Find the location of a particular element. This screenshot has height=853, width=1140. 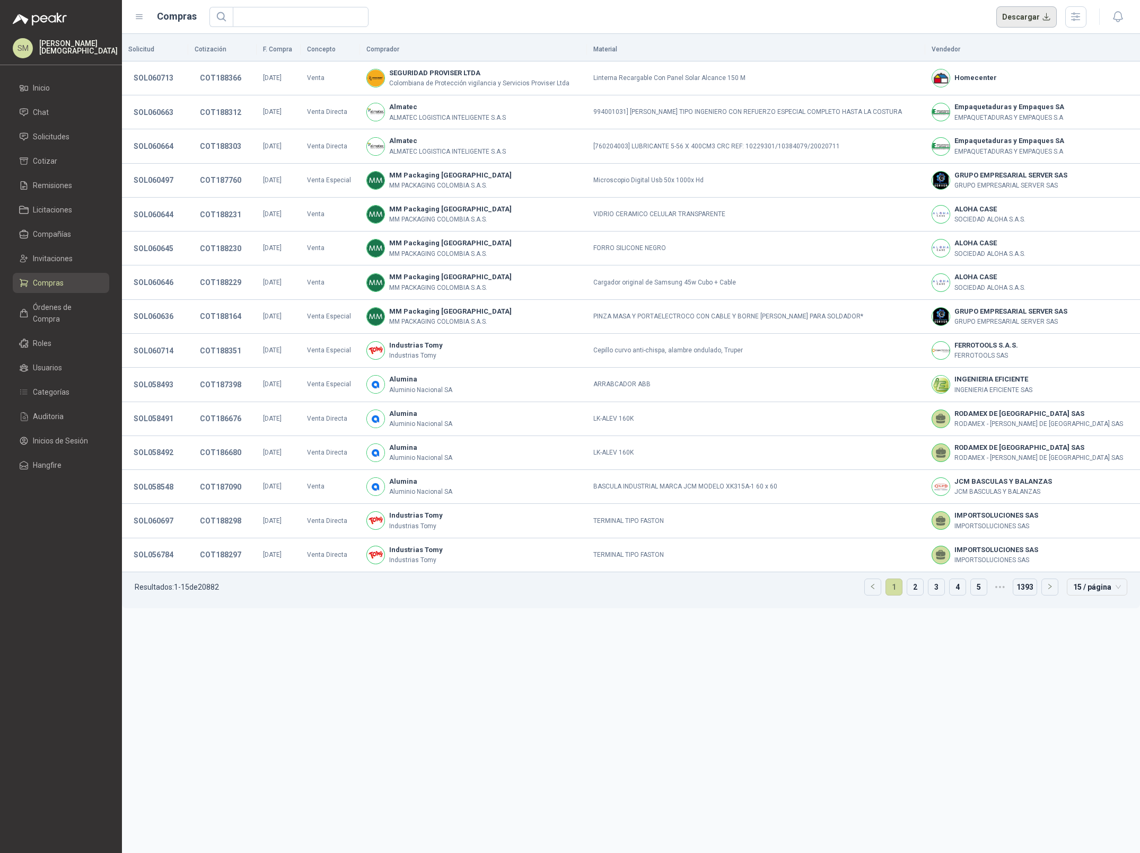

p: IMPORTSOLUCIONES SAS is located at coordinates (996, 560).